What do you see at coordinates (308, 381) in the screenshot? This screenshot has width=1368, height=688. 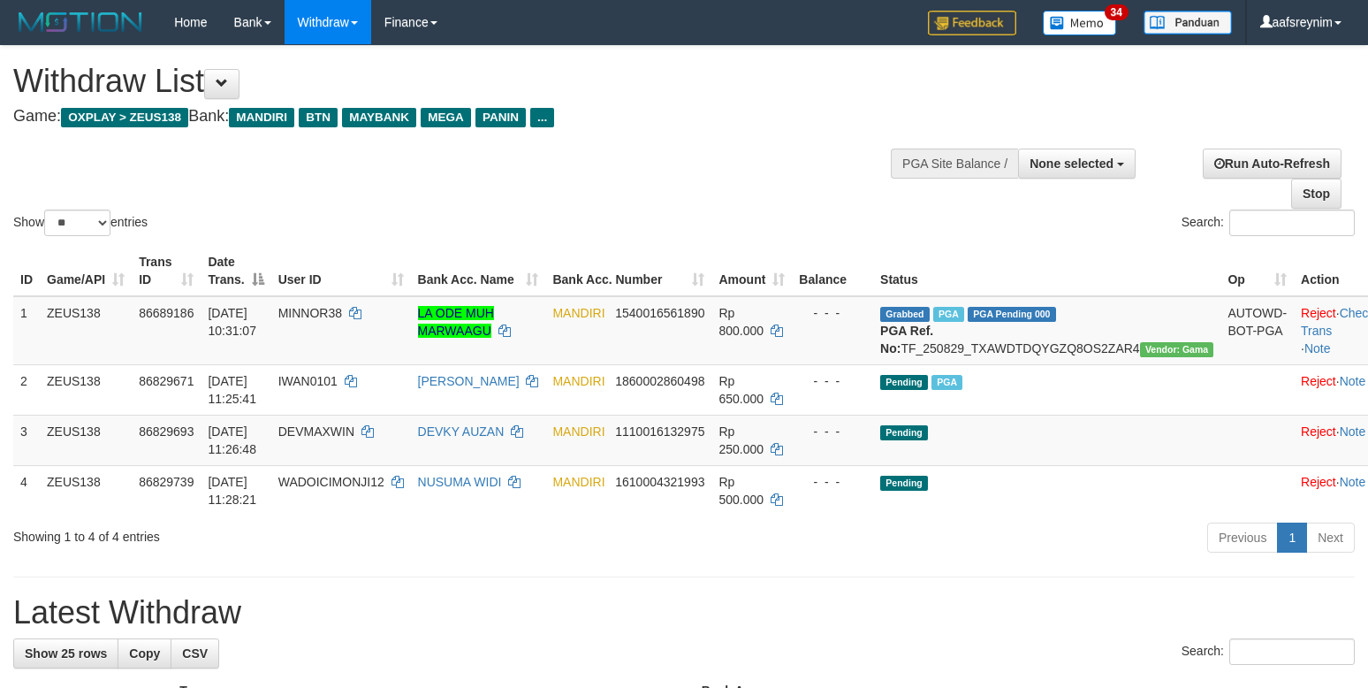 I see `span: IWAN0101` at bounding box center [308, 381].